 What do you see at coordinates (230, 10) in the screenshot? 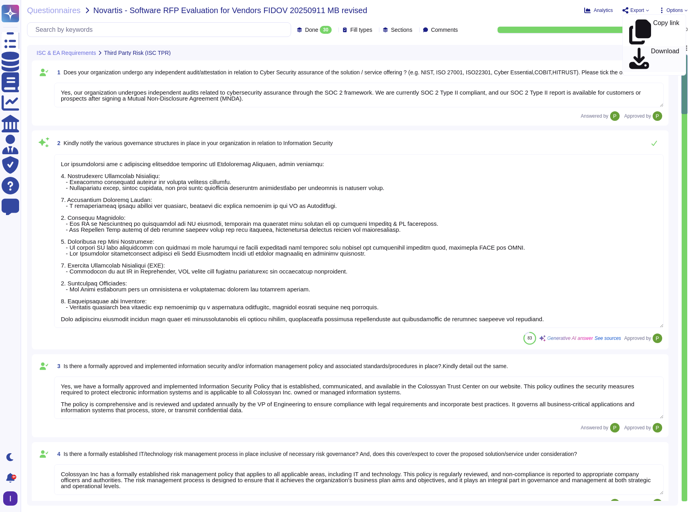
I see `span: Novartis - Software RFP Evaluation for Vendors FIDOV 20250911 MB revised` at bounding box center [230, 10].